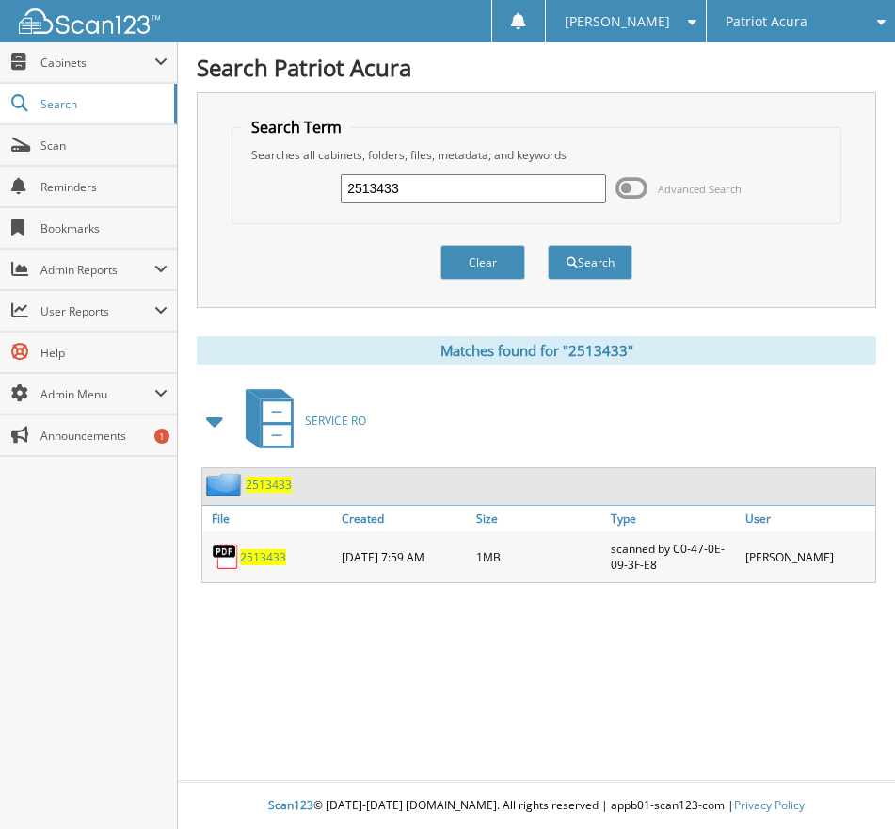  I want to click on img: PDF.png, so click(226, 556).